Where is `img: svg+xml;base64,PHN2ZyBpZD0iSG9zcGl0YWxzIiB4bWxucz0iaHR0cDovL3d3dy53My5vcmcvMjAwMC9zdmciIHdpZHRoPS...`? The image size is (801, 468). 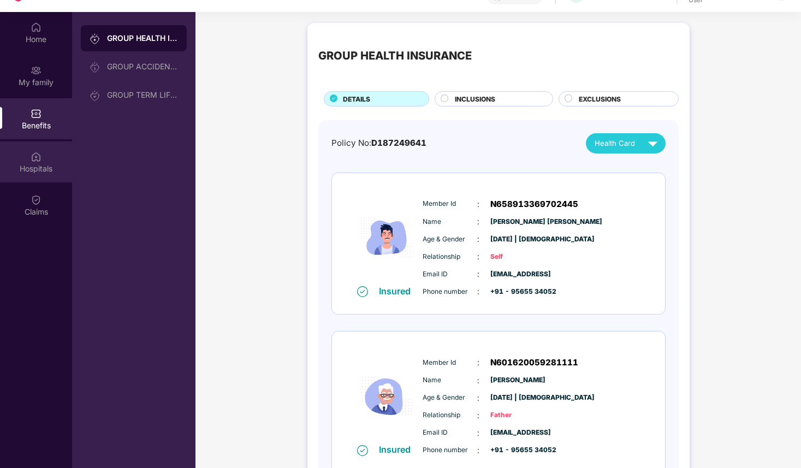
img: svg+xml;base64,PHN2ZyBpZD0iSG9zcGl0YWxzIiB4bWxucz0iaHR0cDovL3d3dy53My5vcmcvMjAwMC9zdmciIHdpZHRoPS... is located at coordinates (36, 157).